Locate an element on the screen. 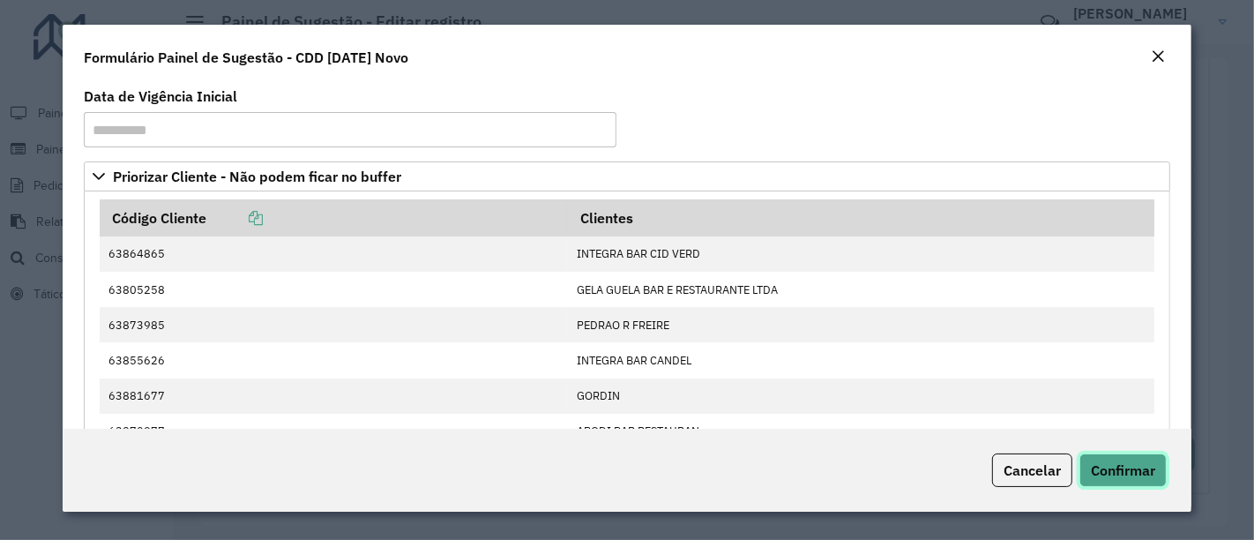 The height and width of the screenshot is (540, 1254). button: Close is located at coordinates (1158, 57).